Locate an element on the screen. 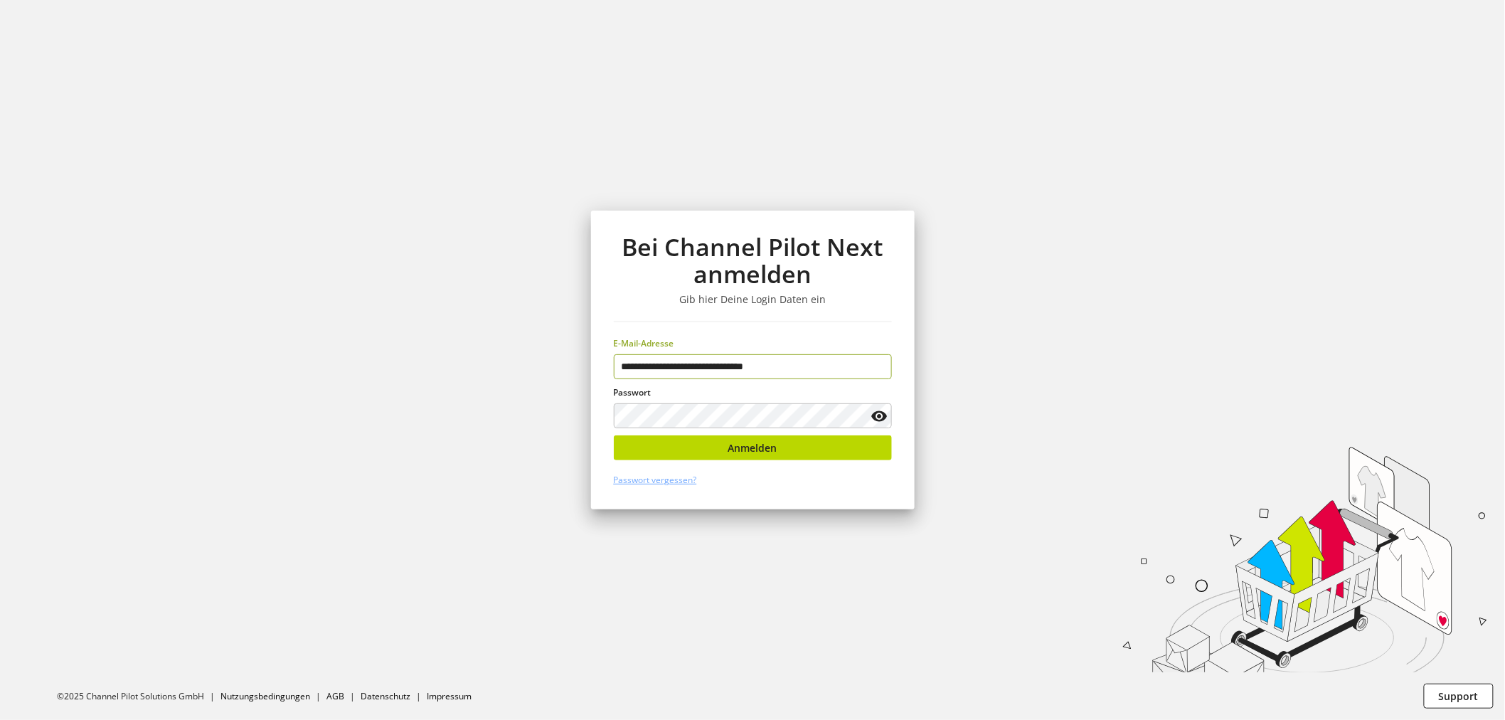 Image resolution: width=1505 pixels, height=720 pixels. span: E-Mail-Adresse is located at coordinates (644, 343).